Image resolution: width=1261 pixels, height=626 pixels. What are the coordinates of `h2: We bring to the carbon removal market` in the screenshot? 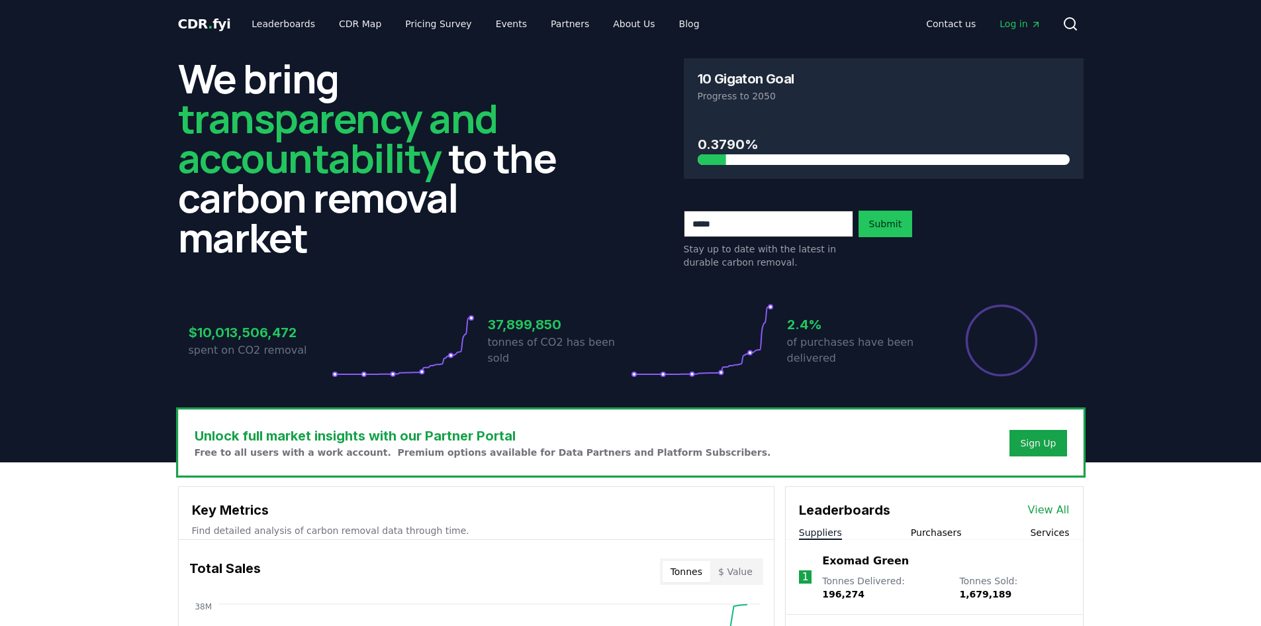 It's located at (378, 158).